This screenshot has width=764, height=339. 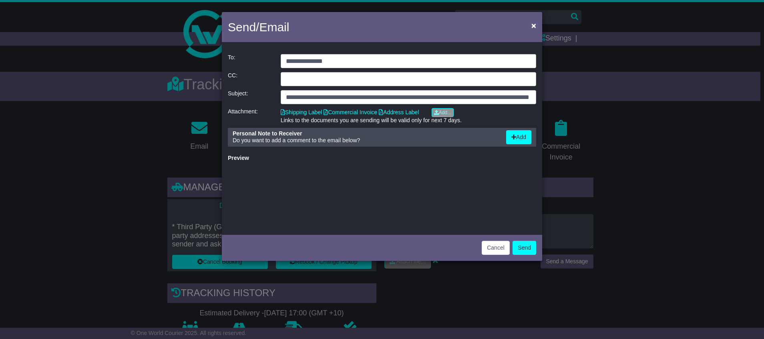 I want to click on a: Address Label, so click(x=399, y=112).